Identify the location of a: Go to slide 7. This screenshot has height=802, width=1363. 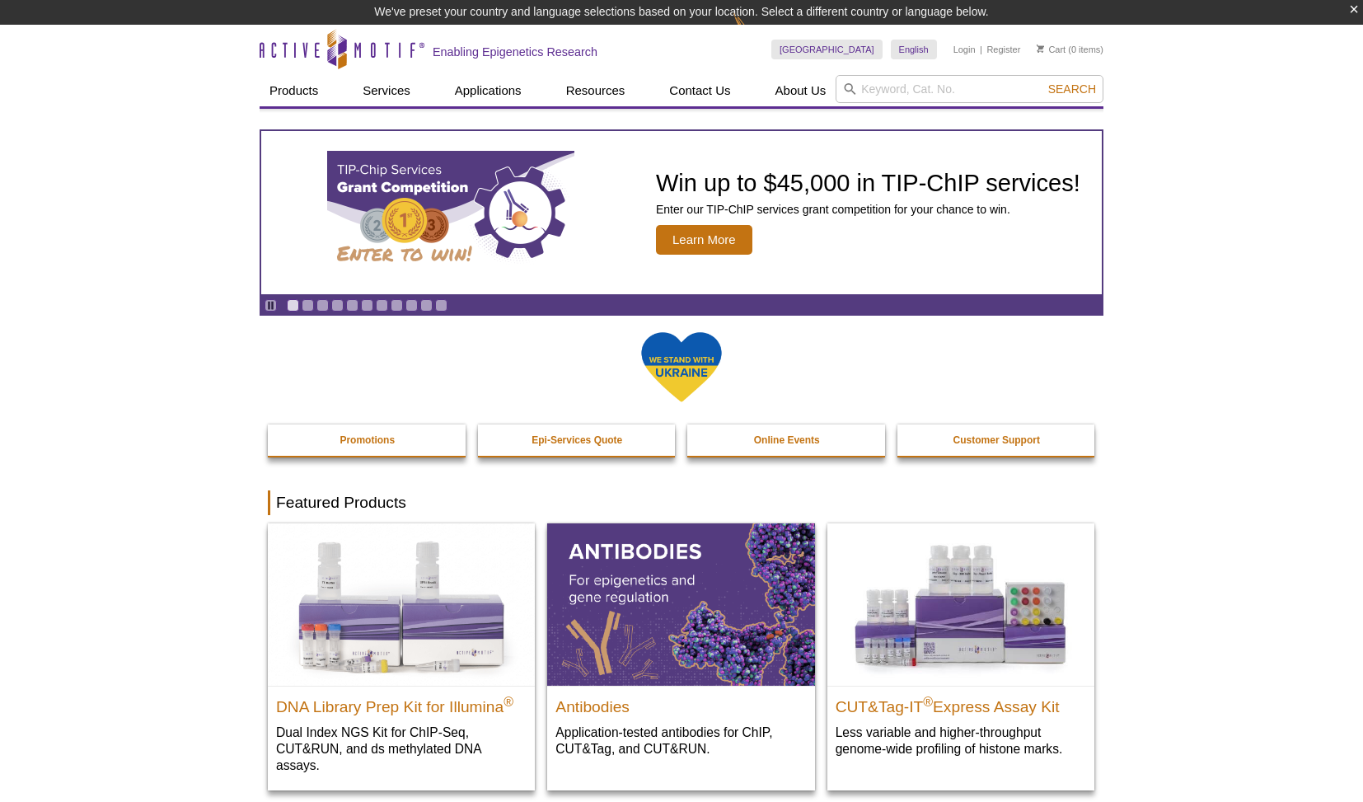
(381, 305).